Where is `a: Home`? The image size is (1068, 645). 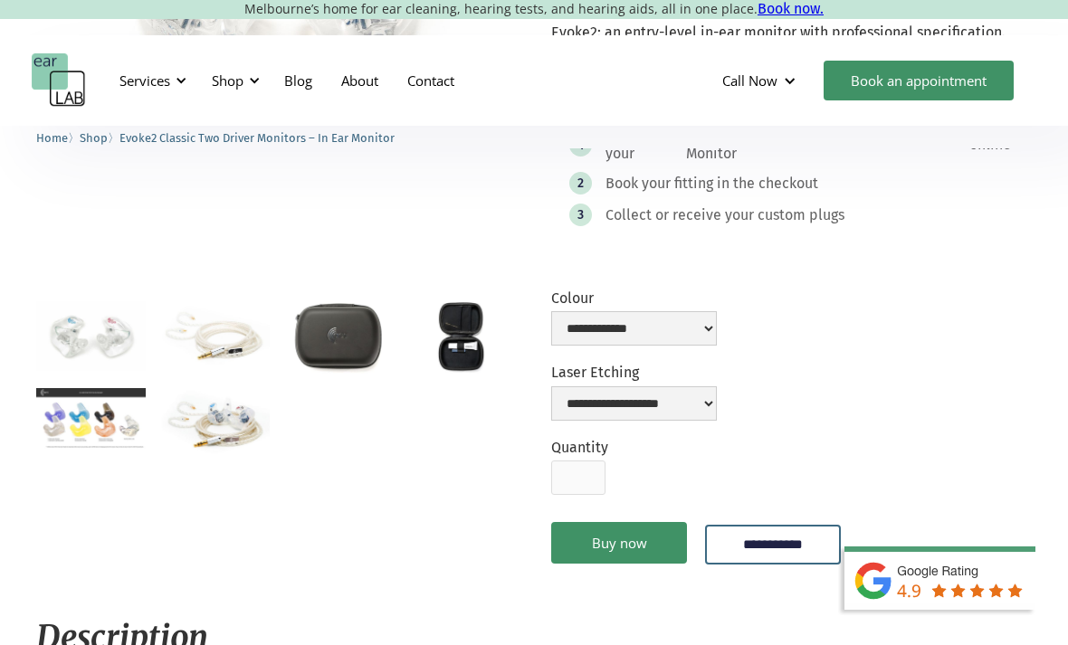 a: Home is located at coordinates (52, 137).